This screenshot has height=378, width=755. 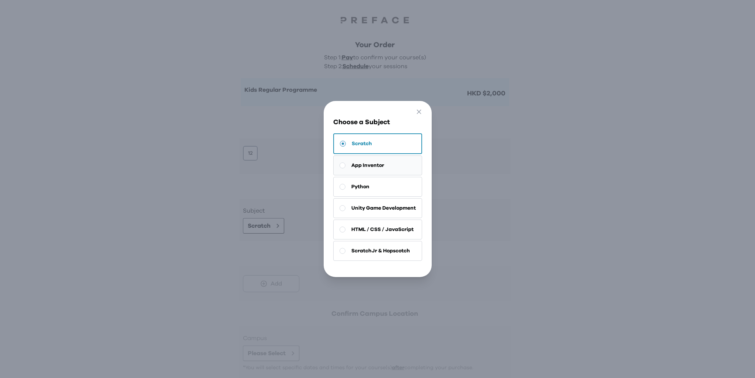 What do you see at coordinates (368, 166) in the screenshot?
I see `span: App Inventor` at bounding box center [368, 166].